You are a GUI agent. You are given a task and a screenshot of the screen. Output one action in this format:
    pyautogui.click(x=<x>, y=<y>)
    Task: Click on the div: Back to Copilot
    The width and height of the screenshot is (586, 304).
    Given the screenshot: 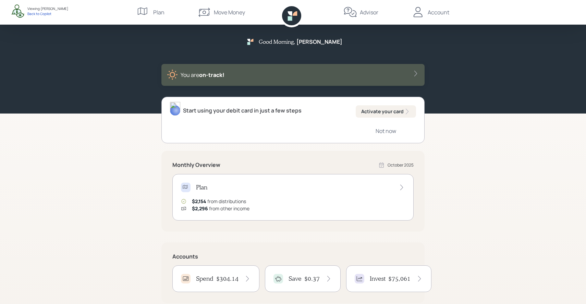 What is the action you would take?
    pyautogui.click(x=48, y=14)
    